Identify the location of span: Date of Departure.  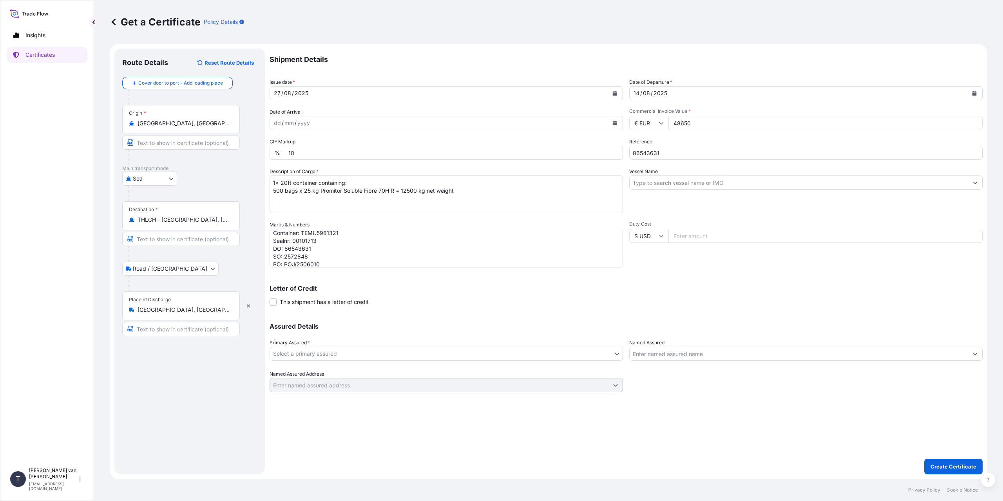
(651, 82).